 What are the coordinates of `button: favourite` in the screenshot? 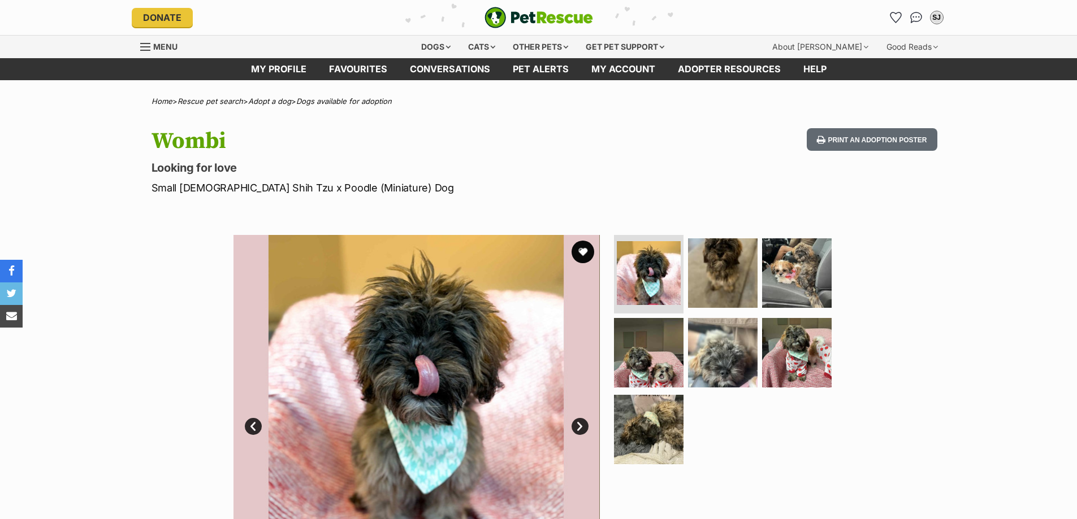 It's located at (583, 252).